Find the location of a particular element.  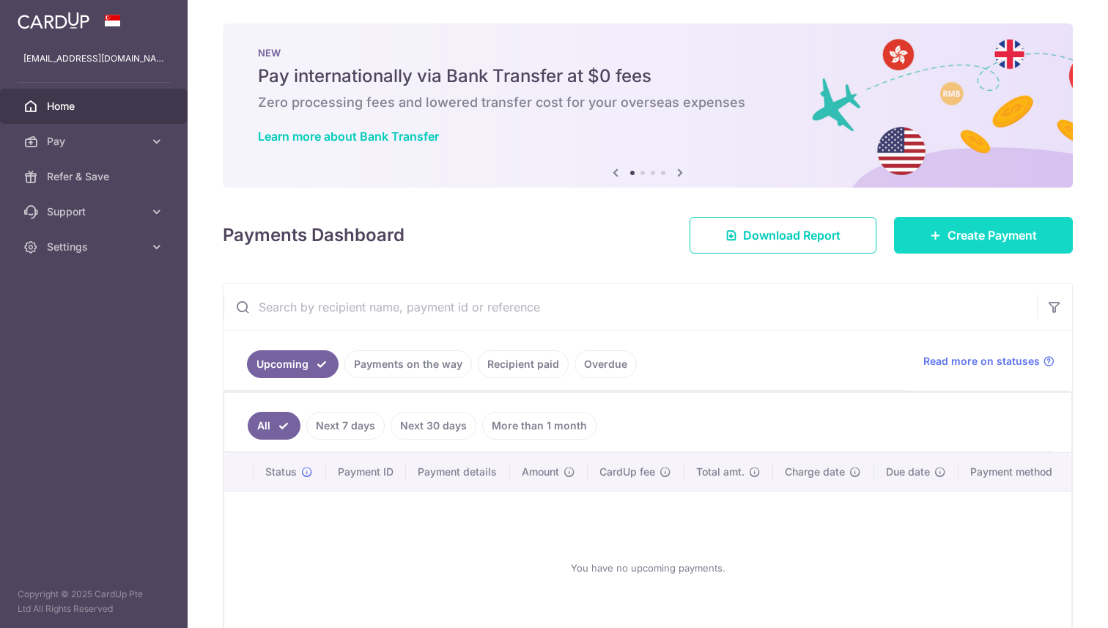

th: Payment ID is located at coordinates (366, 472).